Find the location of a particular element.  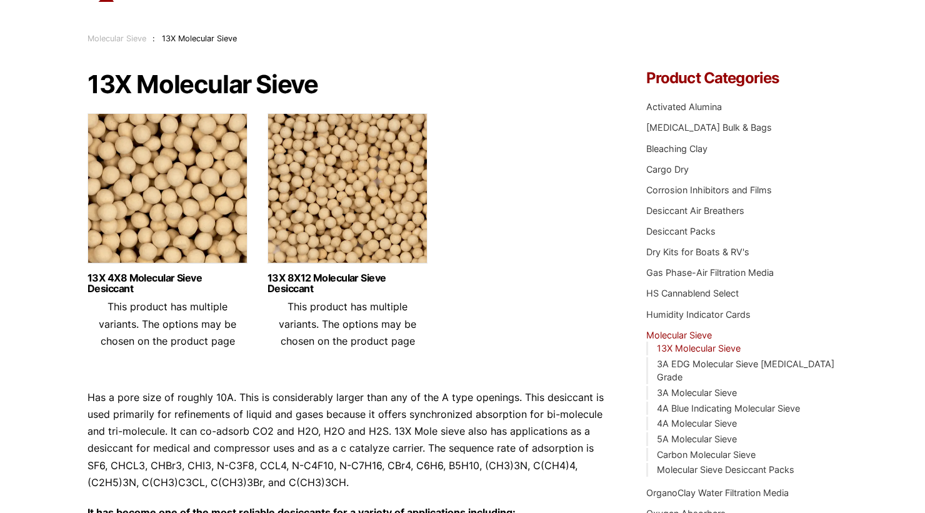

a: 4A Molecular Sieve is located at coordinates (697, 423).